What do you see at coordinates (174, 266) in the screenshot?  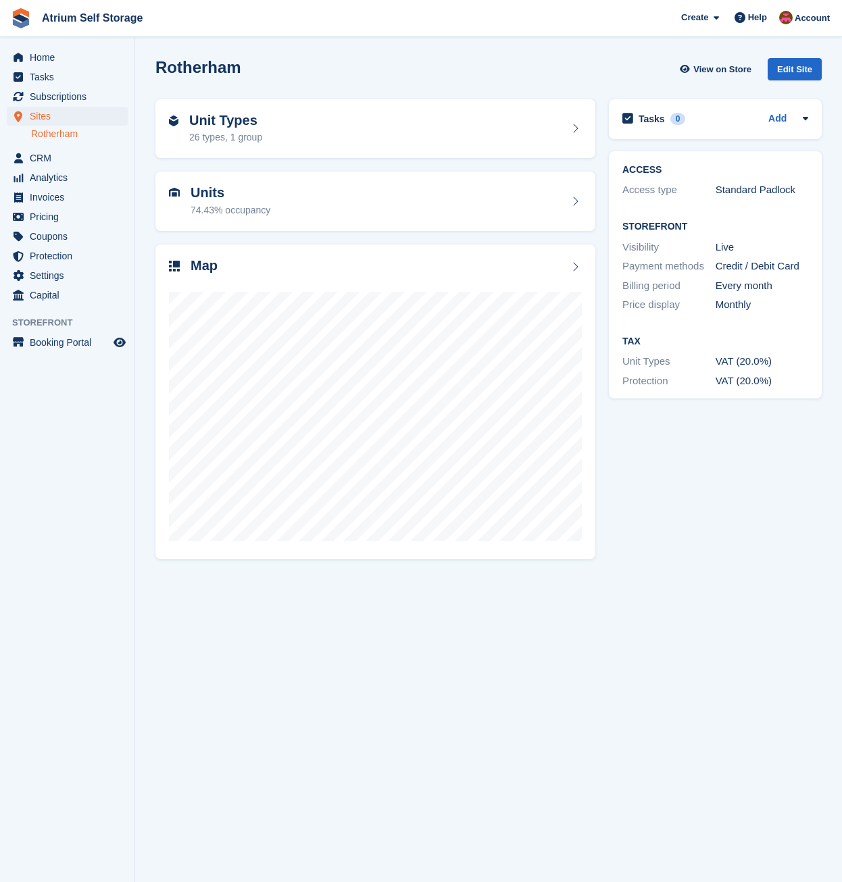 I see `img: map-icn-33ee37083ee616e46c38cad1a60f524a97daa1e2b2c8c0bc3eb3415660979fc1.svg` at bounding box center [174, 266].